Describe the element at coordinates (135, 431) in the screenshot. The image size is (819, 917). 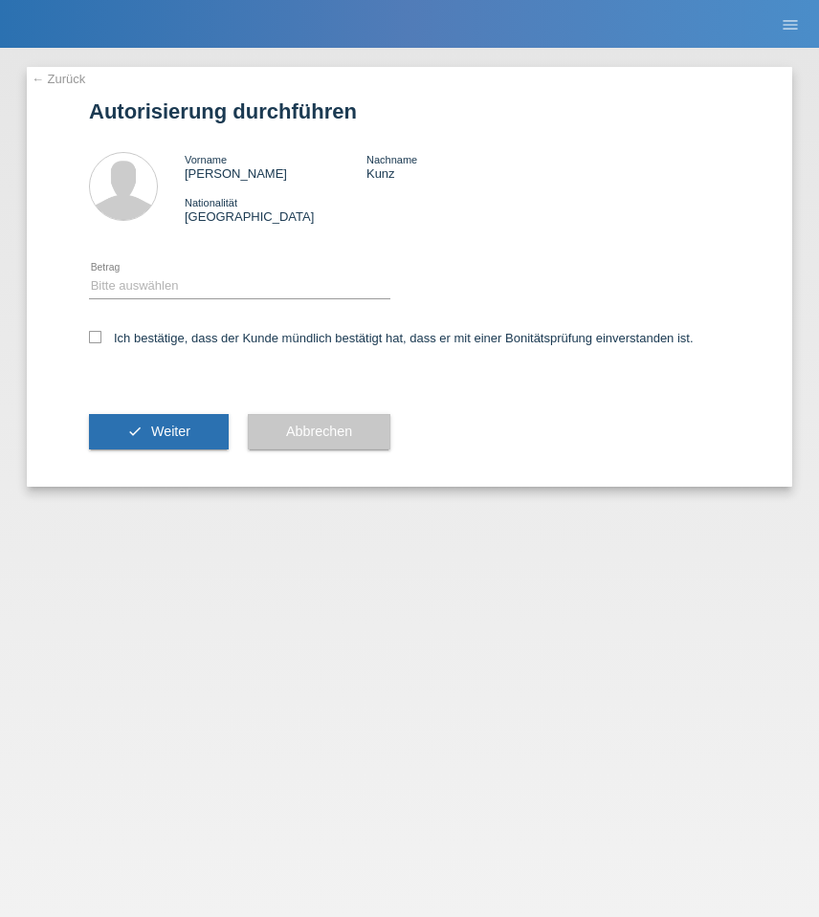
I see `i: check` at that location.